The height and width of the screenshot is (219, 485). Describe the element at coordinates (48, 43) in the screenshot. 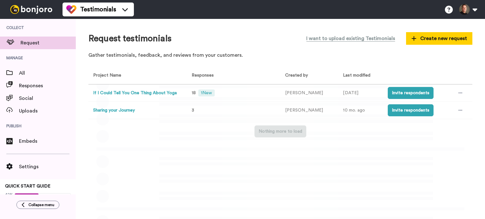

I see `span: Request` at that location.